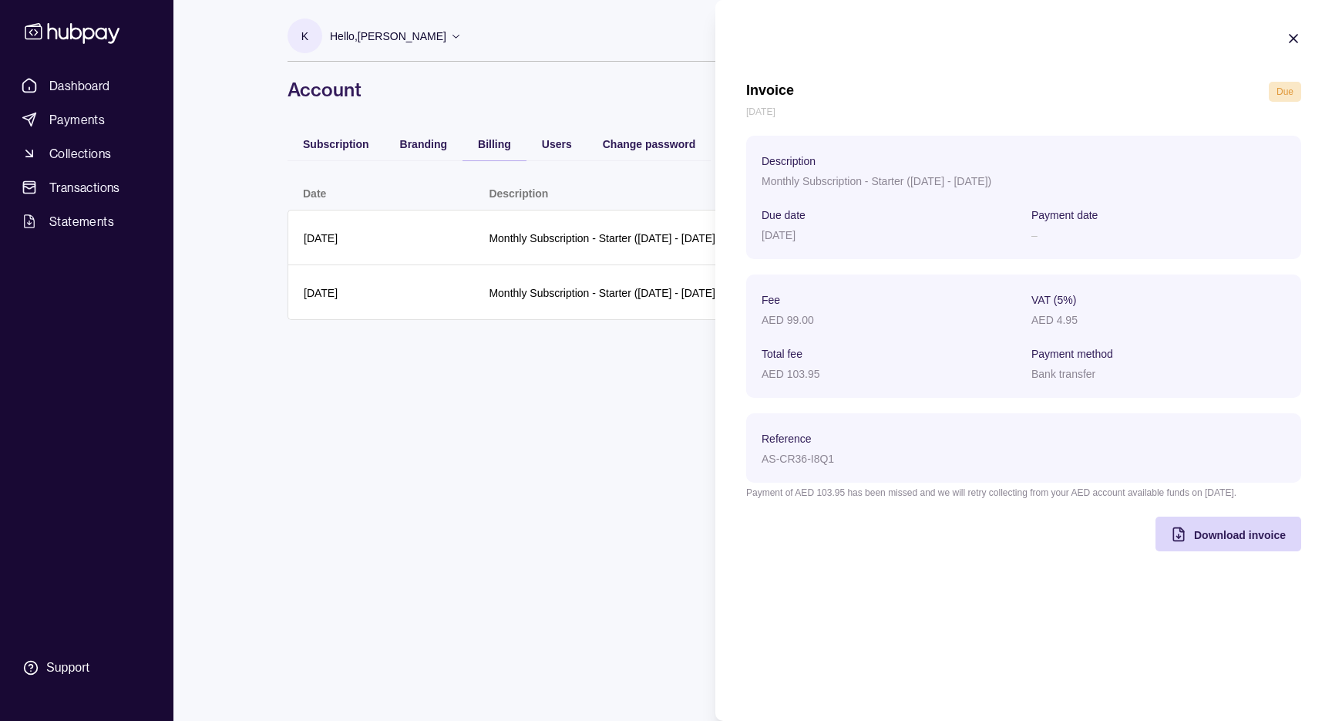 This screenshot has width=1332, height=721. What do you see at coordinates (1285, 92) in the screenshot?
I see `span: Due` at bounding box center [1285, 92].